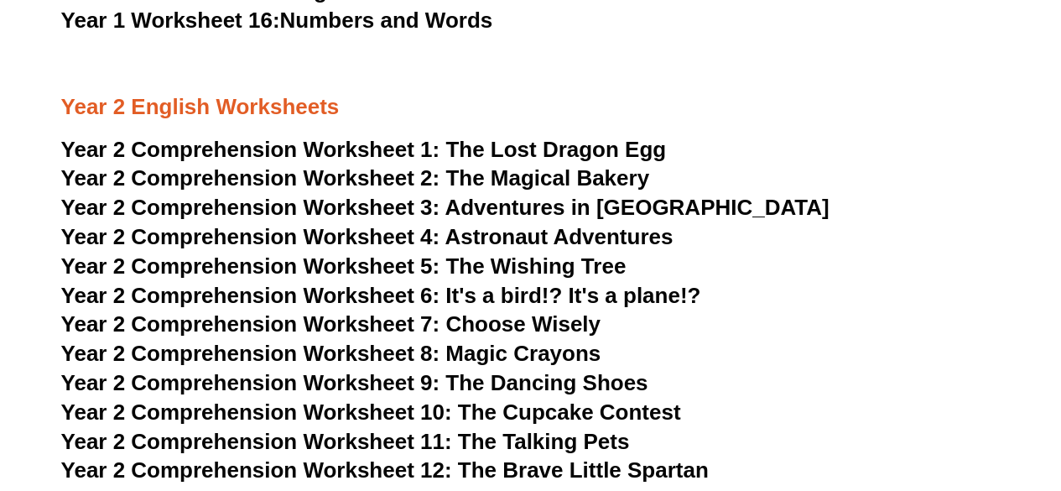 The image size is (1061, 491). I want to click on a: Year 2 Comprehension Worksheet 8: Magic Crayons, so click(331, 353).